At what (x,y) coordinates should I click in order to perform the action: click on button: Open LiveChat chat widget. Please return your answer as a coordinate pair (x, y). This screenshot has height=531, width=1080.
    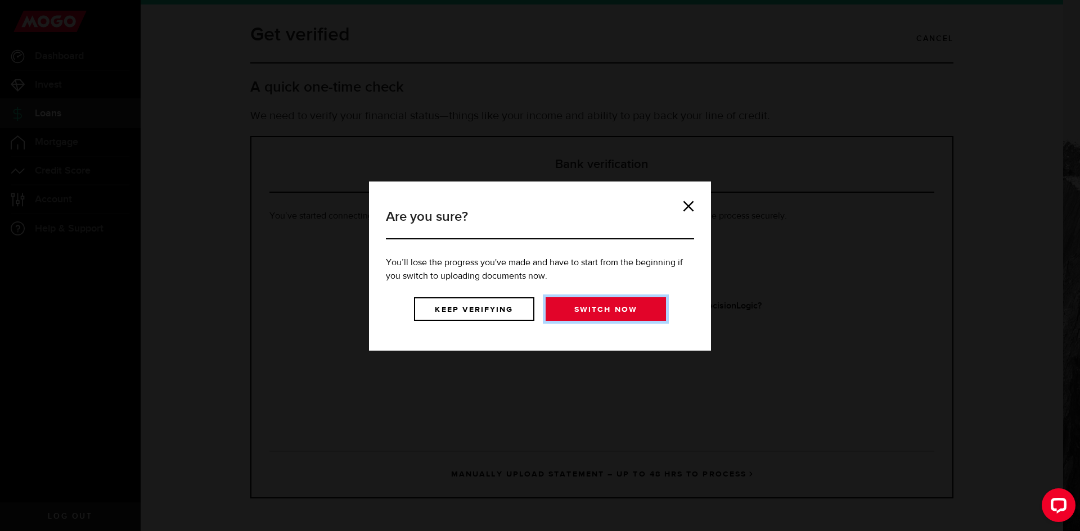
    Looking at the image, I should click on (26, 21).